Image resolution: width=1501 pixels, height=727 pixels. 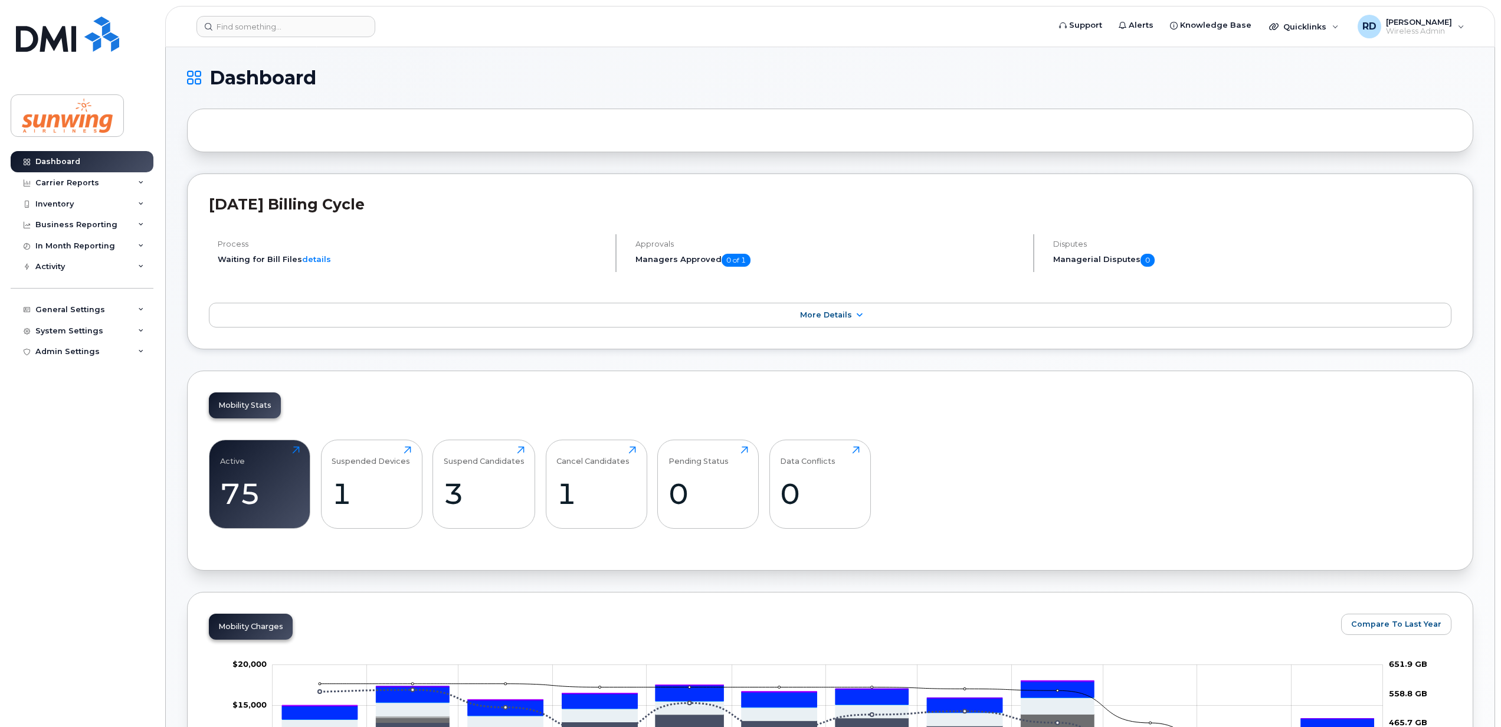 I want to click on a: Cancel Candidates1, so click(x=596, y=484).